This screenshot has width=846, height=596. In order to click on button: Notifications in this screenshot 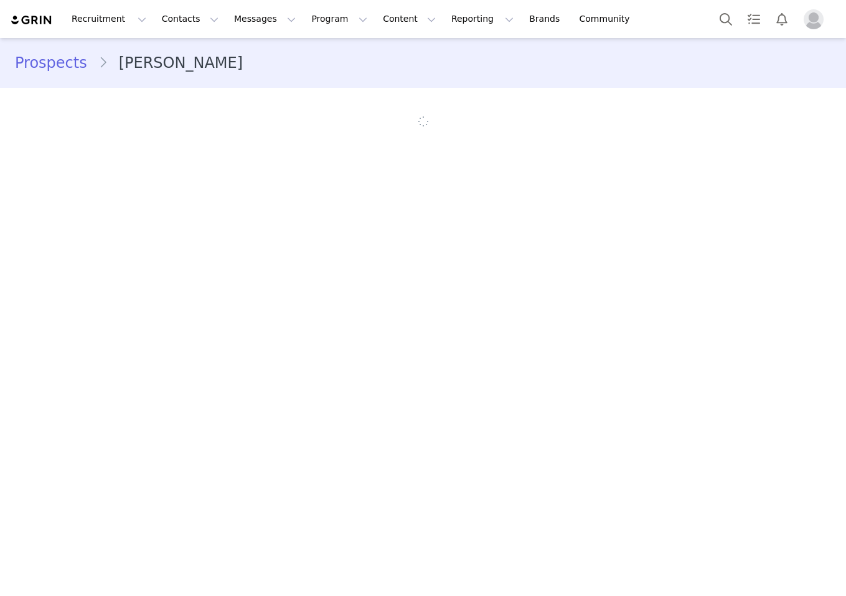, I will do `click(782, 19)`.